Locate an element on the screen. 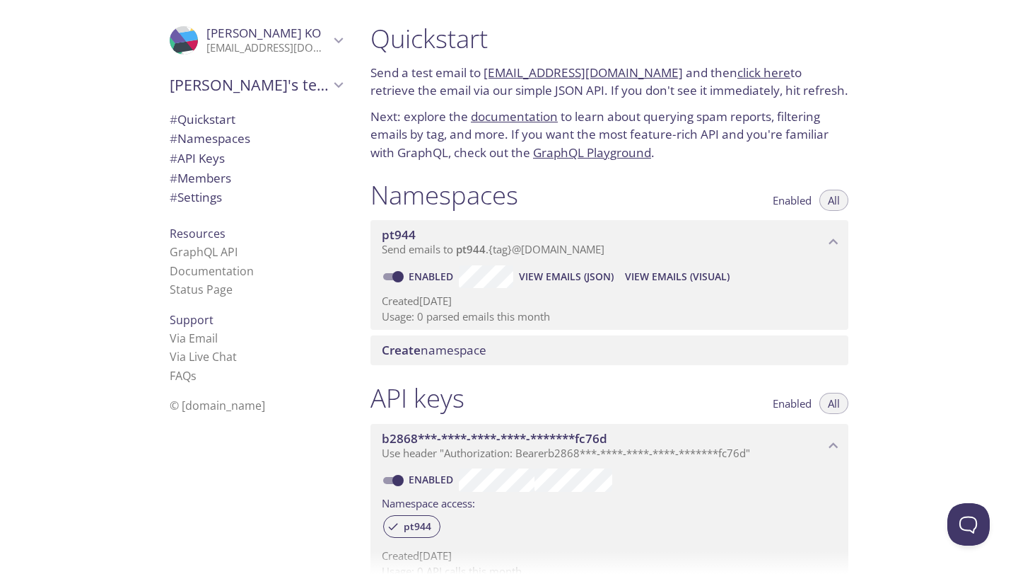  span: Resources is located at coordinates (197, 233).